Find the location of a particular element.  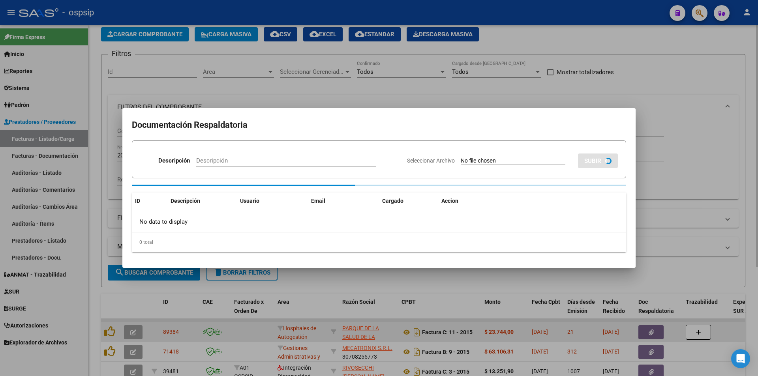

div: 0 total is located at coordinates (379, 242).